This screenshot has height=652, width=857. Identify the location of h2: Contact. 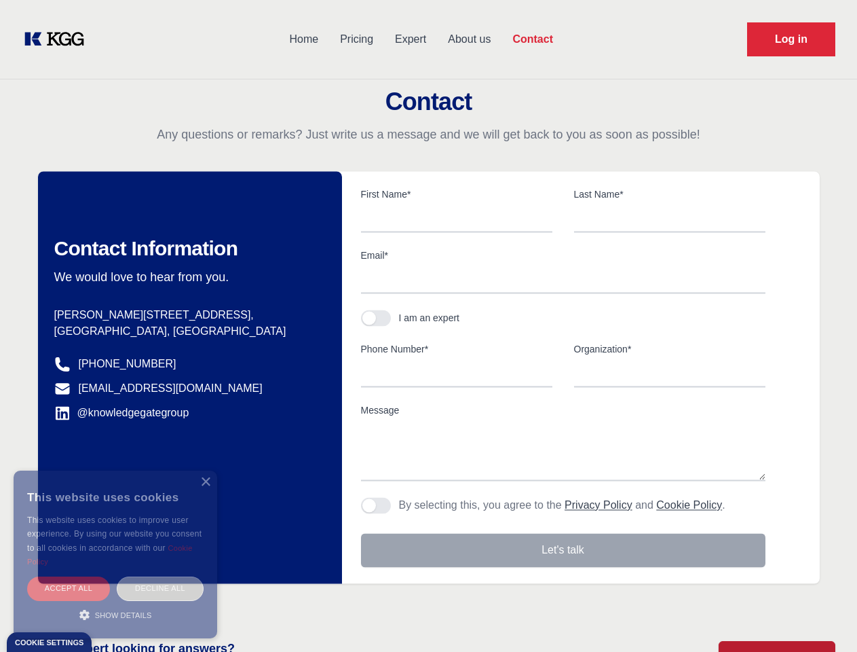
(428, 102).